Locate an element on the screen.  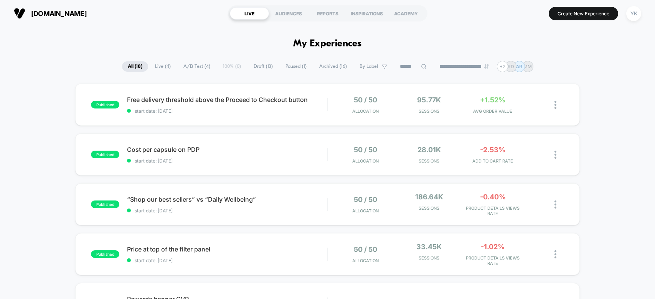
p: RD is located at coordinates (511, 66).